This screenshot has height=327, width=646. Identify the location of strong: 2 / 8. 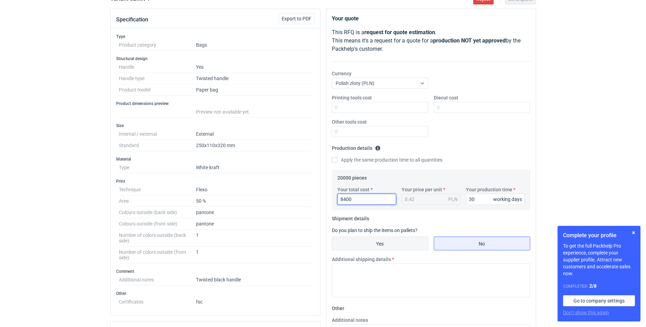
(593, 286).